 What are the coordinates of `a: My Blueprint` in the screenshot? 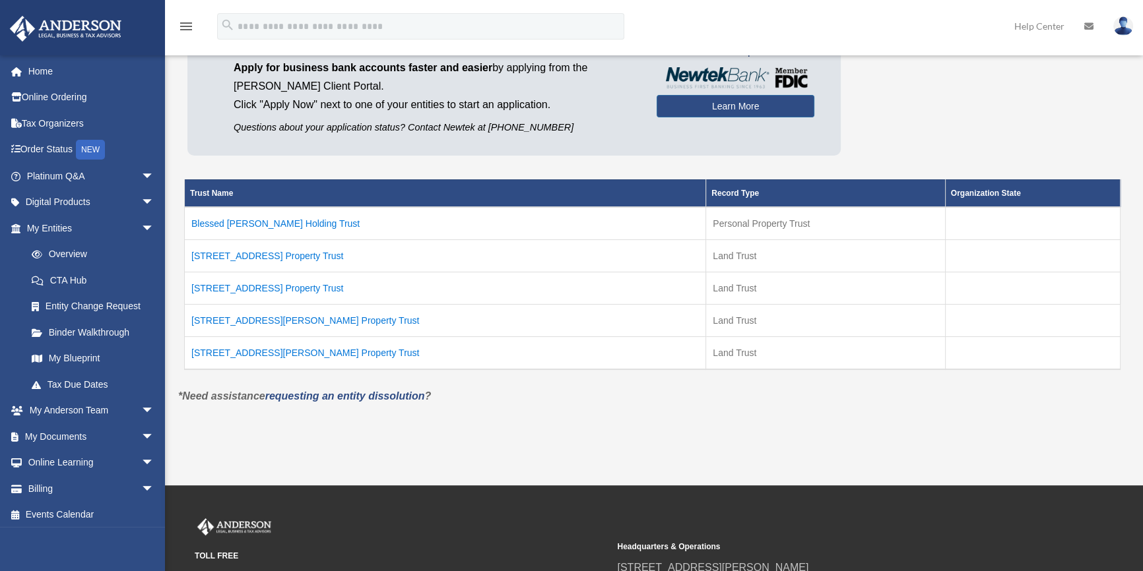 It's located at (93, 359).